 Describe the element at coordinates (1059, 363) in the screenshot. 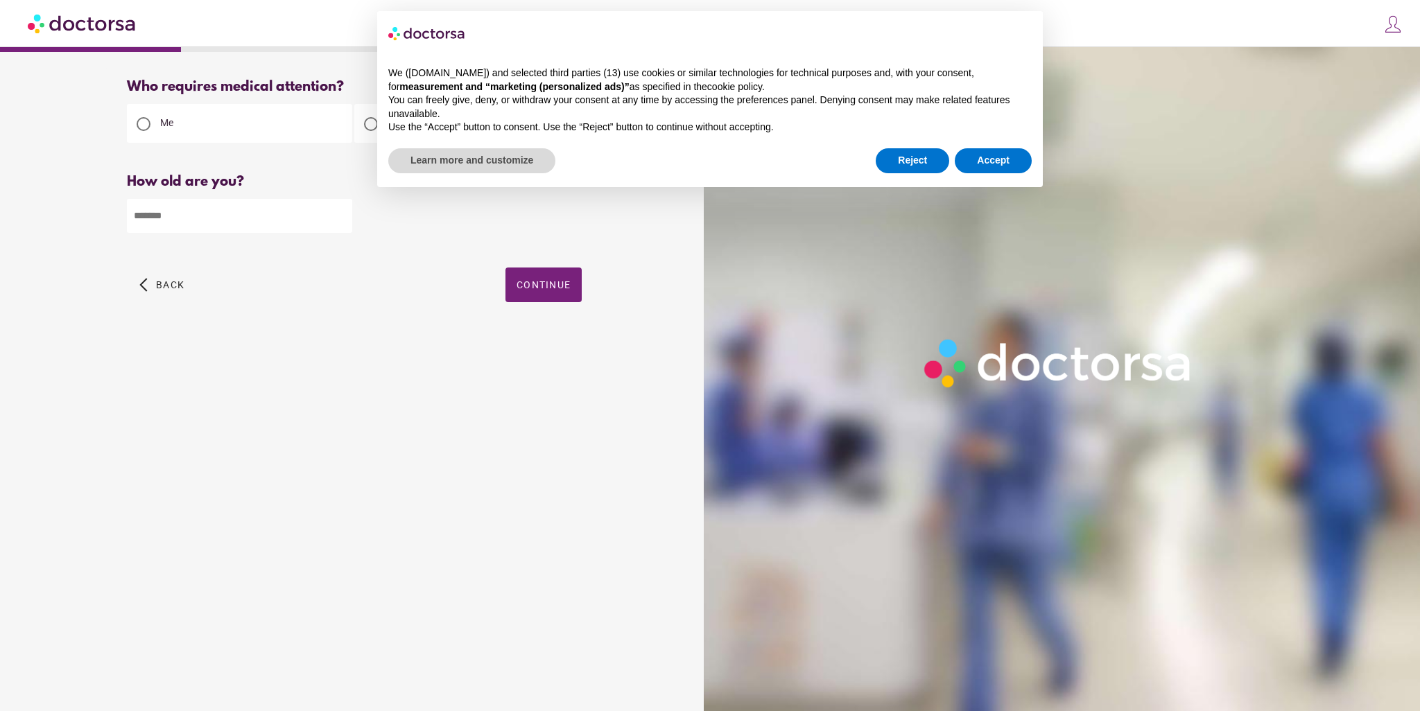

I see `img: Logo-Doctorsa-trans-White-partial-flat.png` at that location.